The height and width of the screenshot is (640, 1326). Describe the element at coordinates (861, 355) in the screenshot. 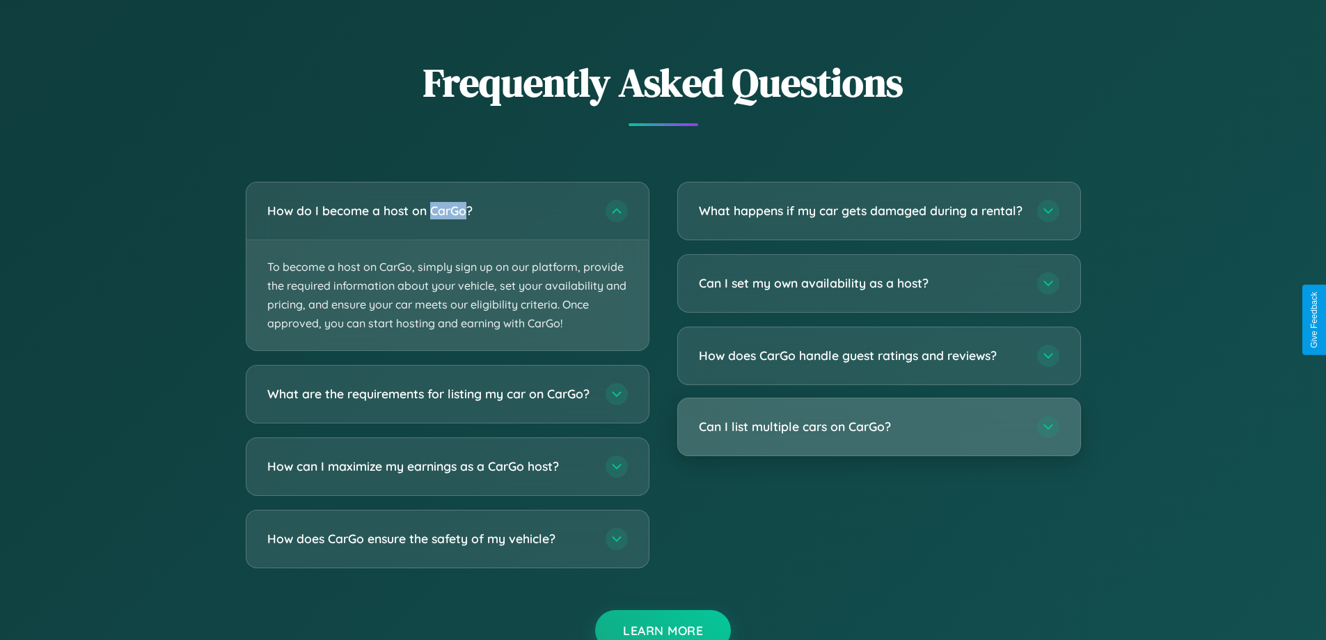

I see `h3: How does CarGo handle guest ratings and reviews?` at that location.